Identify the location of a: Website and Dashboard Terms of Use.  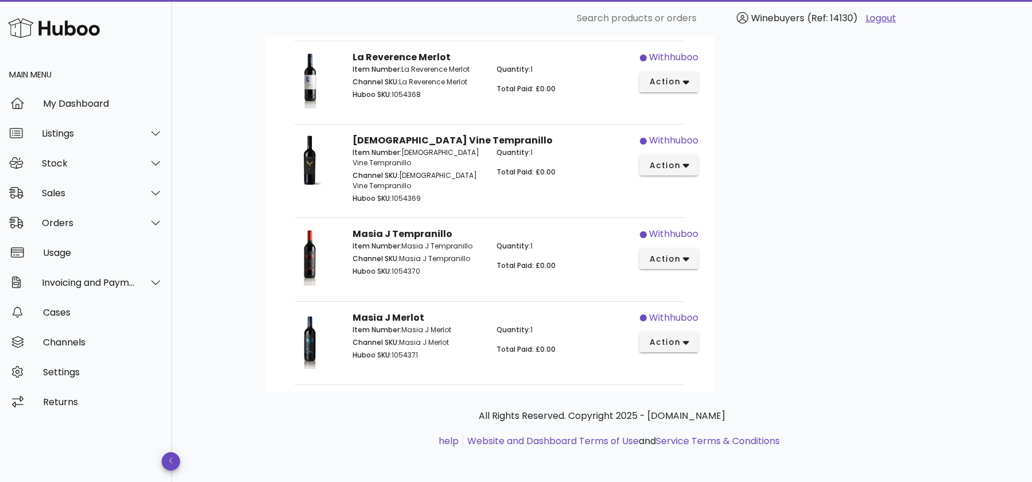
(553, 440).